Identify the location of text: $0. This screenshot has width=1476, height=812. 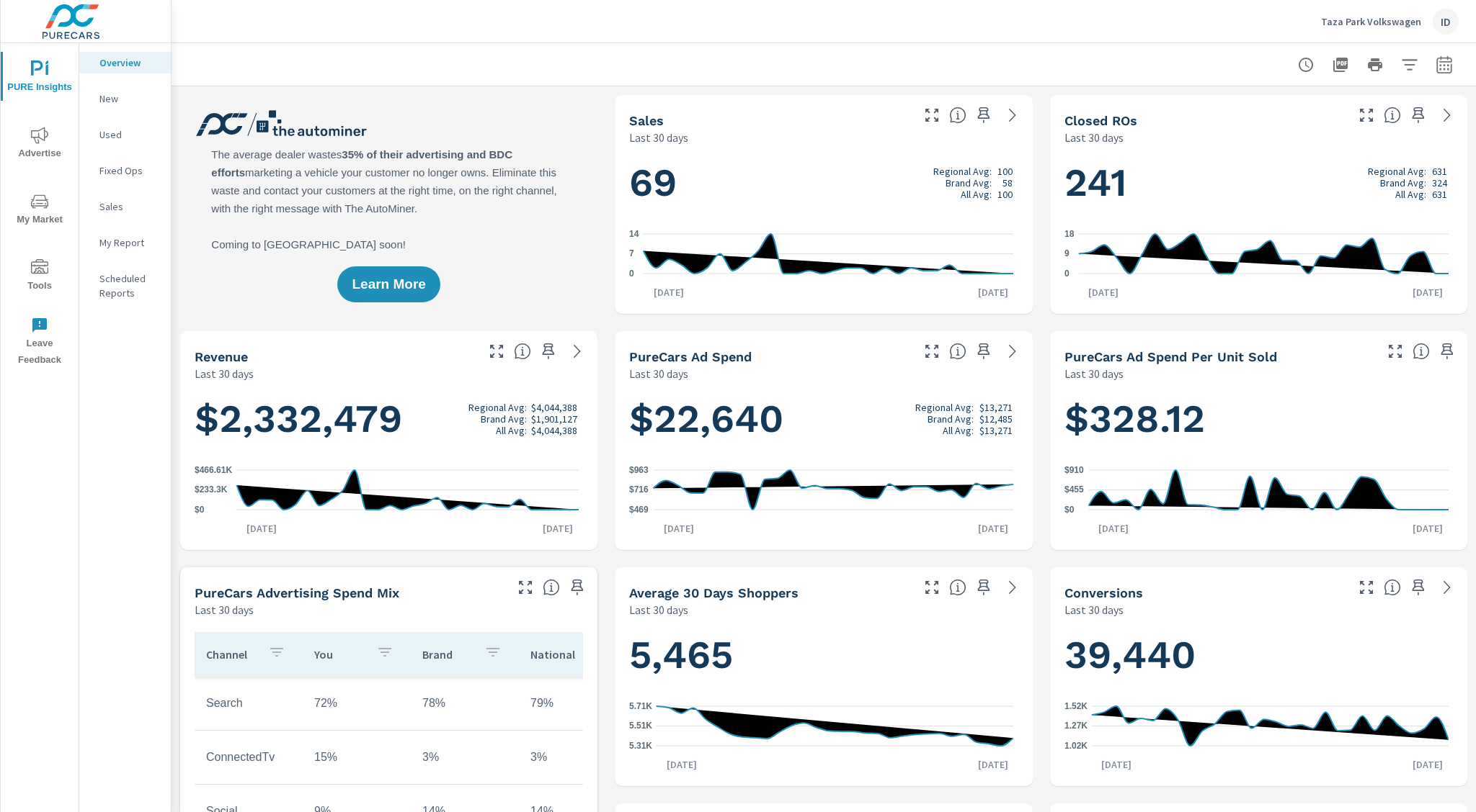
(200, 510).